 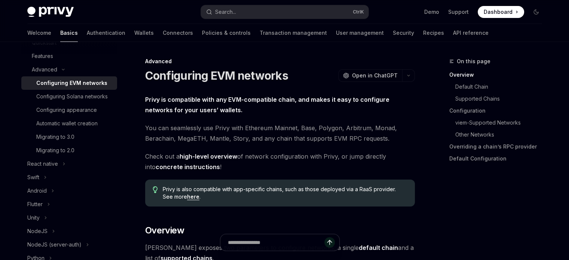 What do you see at coordinates (33, 218) in the screenshot?
I see `div: Unity` at bounding box center [33, 218].